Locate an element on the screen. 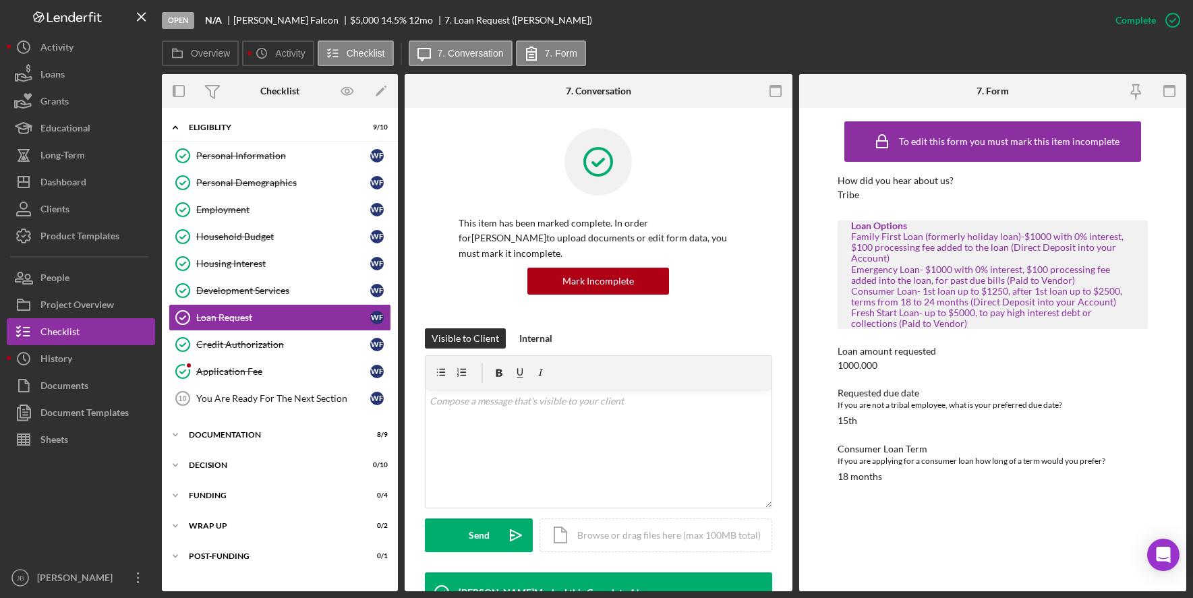  a: Document Templates is located at coordinates (81, 413).